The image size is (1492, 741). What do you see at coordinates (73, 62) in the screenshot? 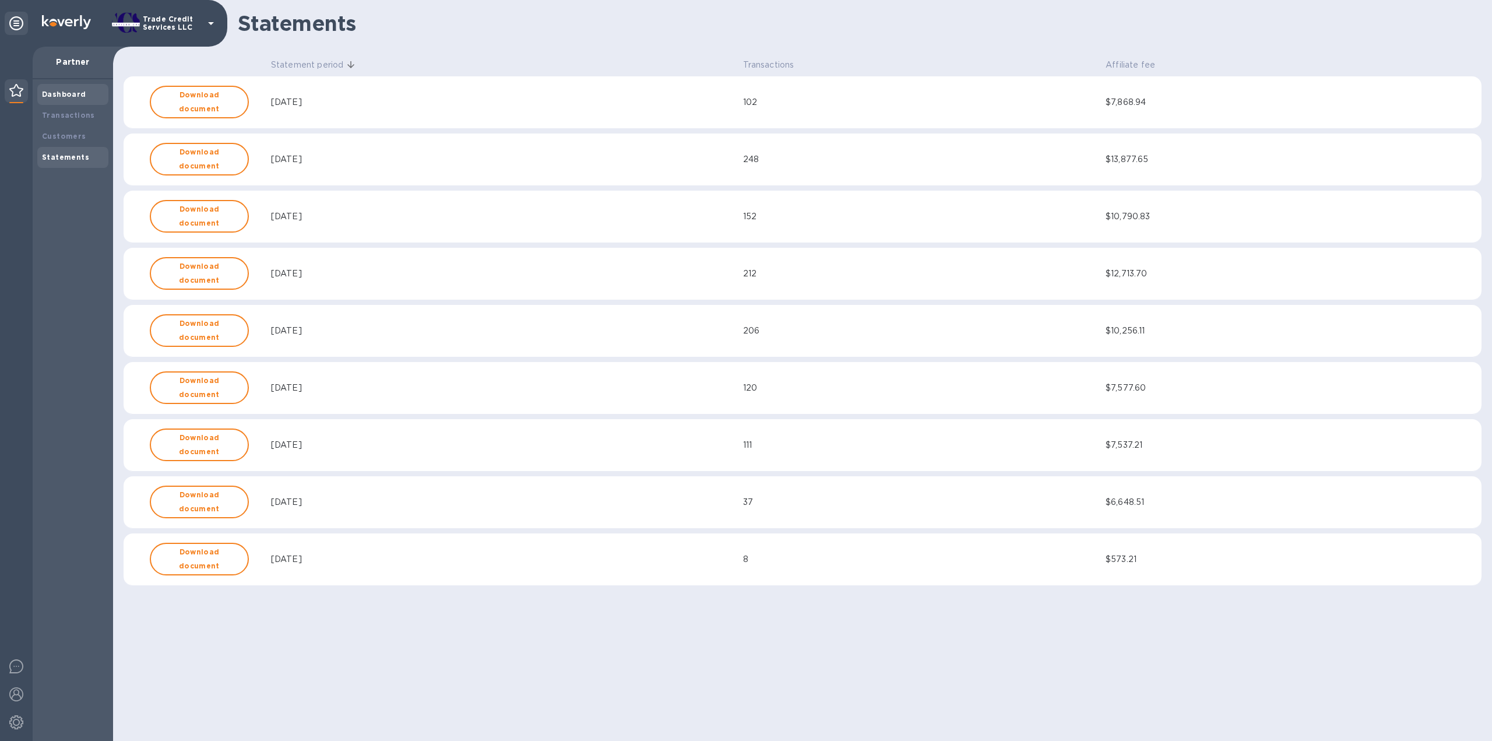
I see `p: Partner` at bounding box center [73, 62].